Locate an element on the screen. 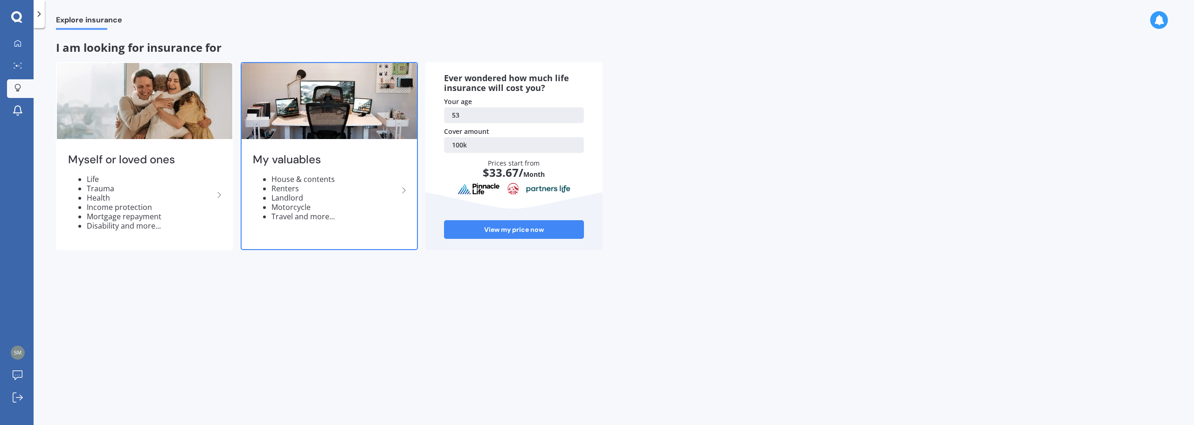 The height and width of the screenshot is (425, 1194). a: 53 is located at coordinates (514, 115).